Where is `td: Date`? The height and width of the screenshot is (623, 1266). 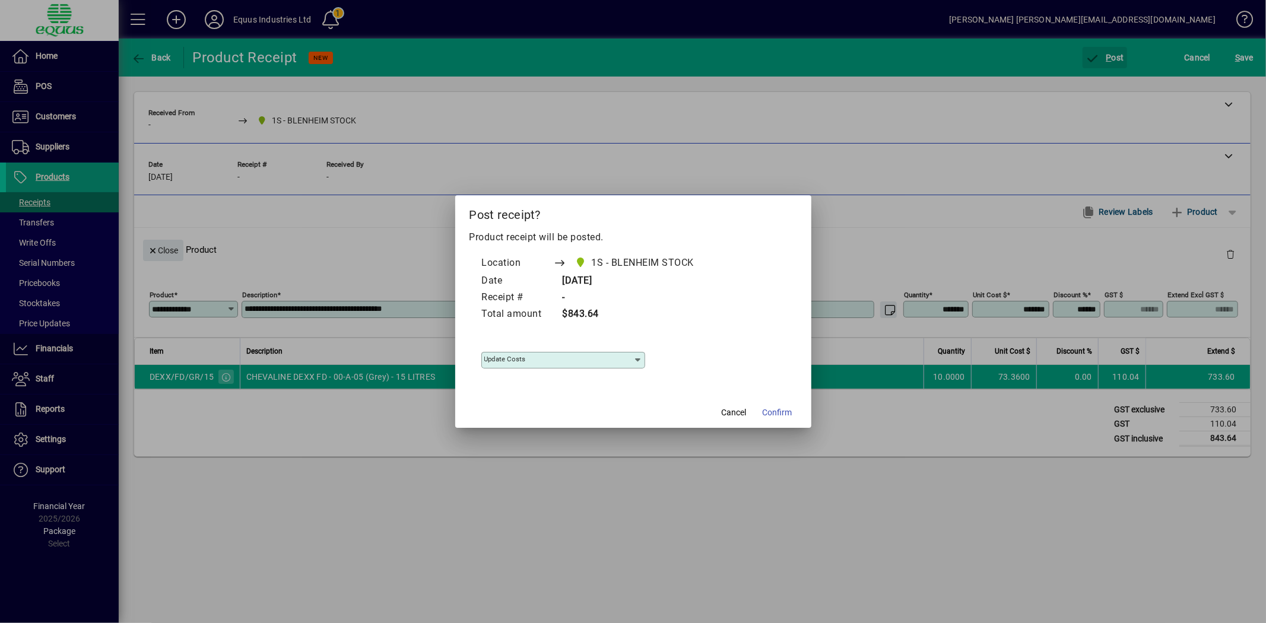
td: Date is located at coordinates (518, 281).